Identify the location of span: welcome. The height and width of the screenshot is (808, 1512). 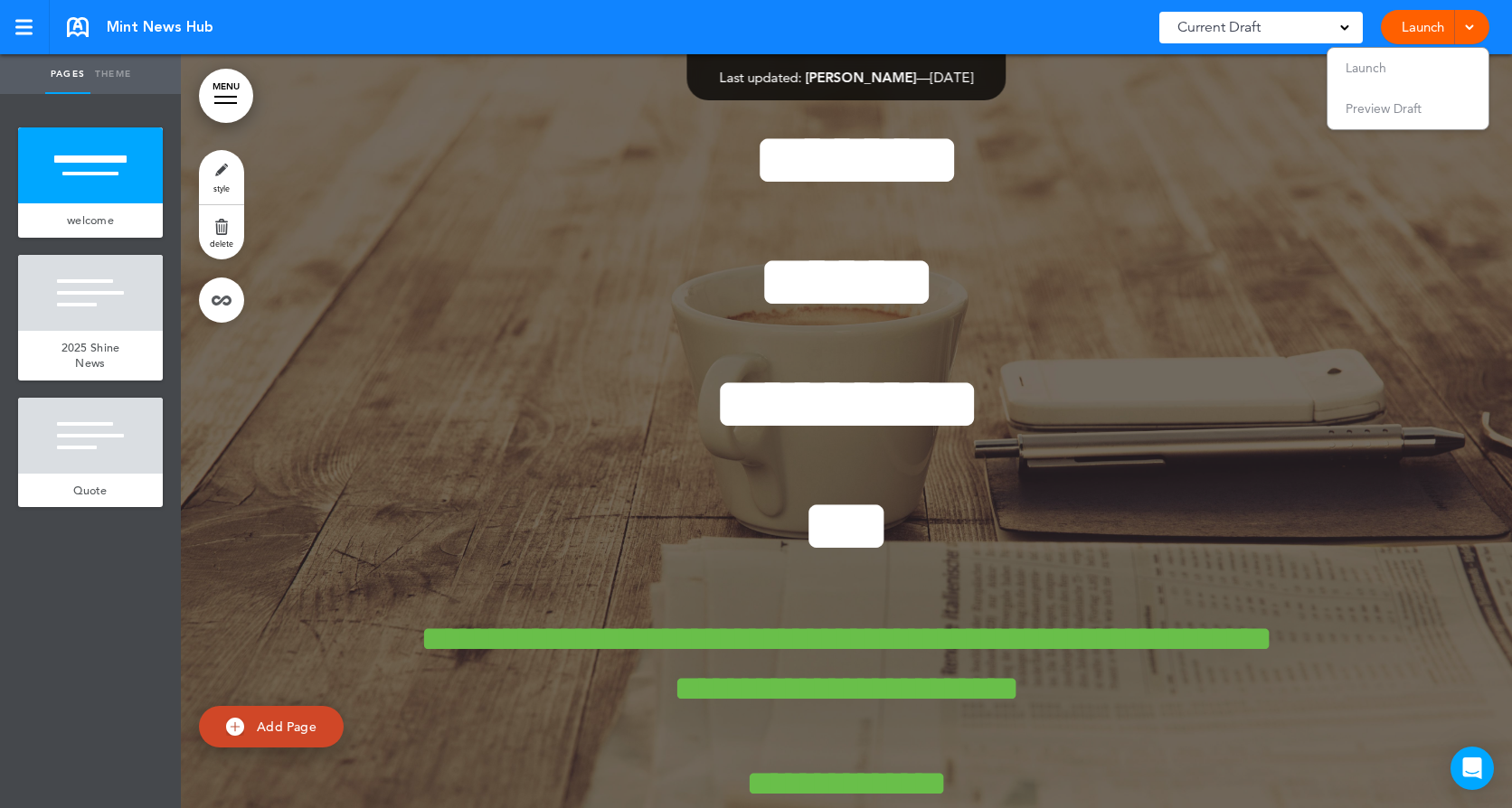
(90, 219).